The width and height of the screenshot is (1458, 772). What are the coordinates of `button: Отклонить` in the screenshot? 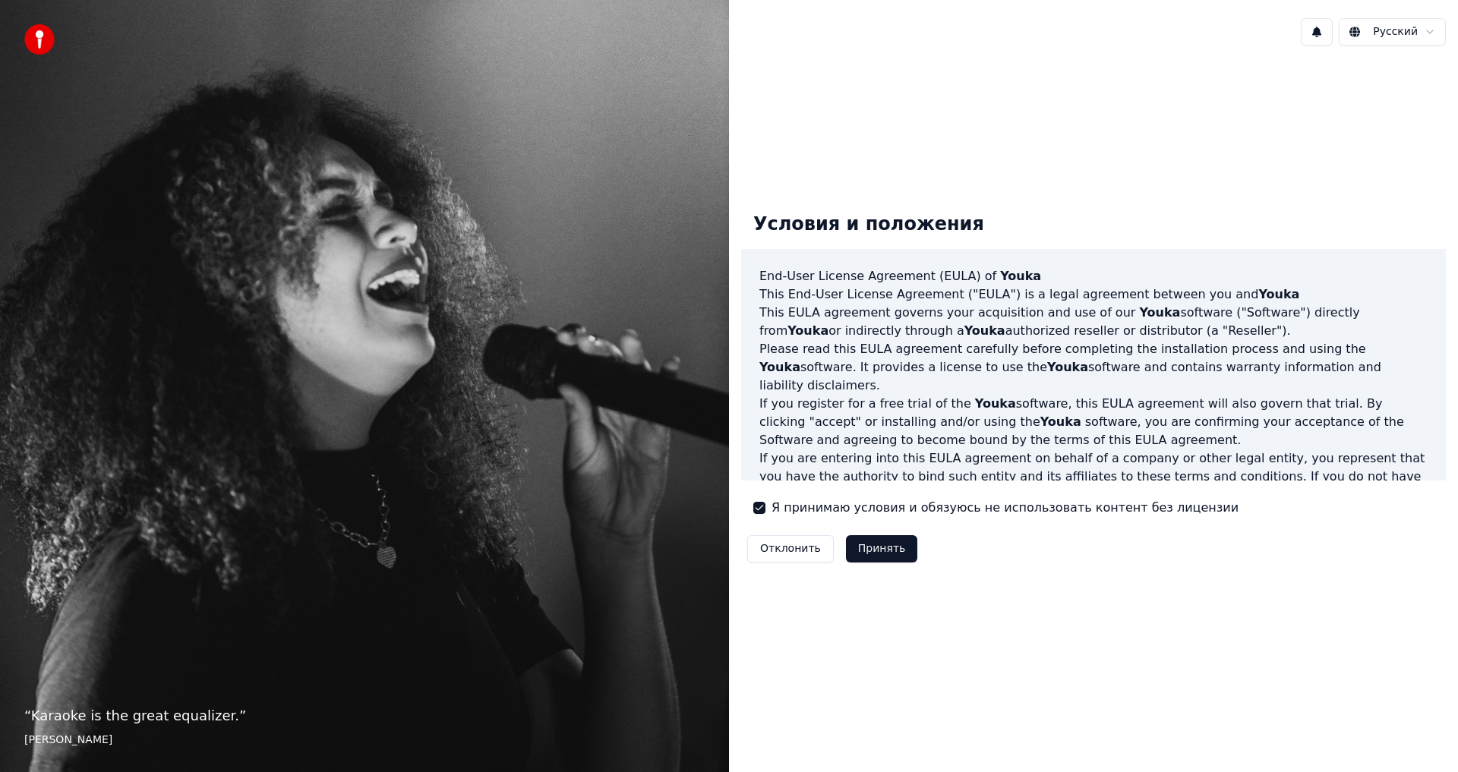 It's located at (790, 549).